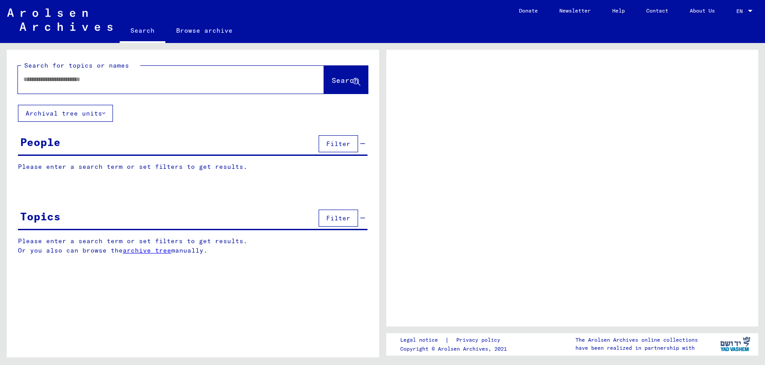  What do you see at coordinates (636, 340) in the screenshot?
I see `p: The Arolsen Archives online collections` at bounding box center [636, 340].